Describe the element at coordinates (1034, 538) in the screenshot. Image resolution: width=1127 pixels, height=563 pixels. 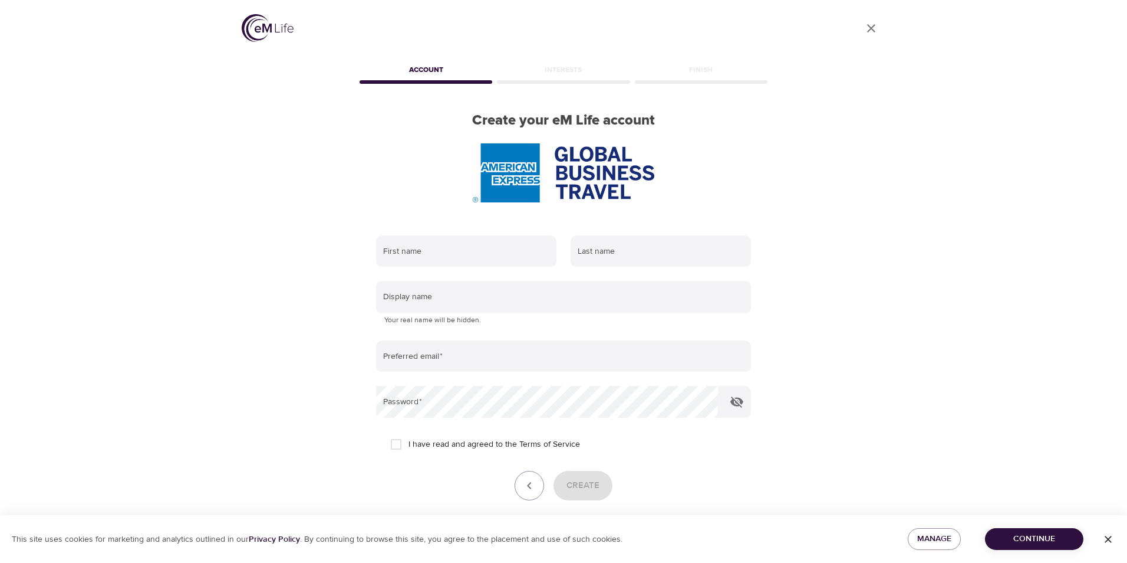
I see `button: Continue` at that location.